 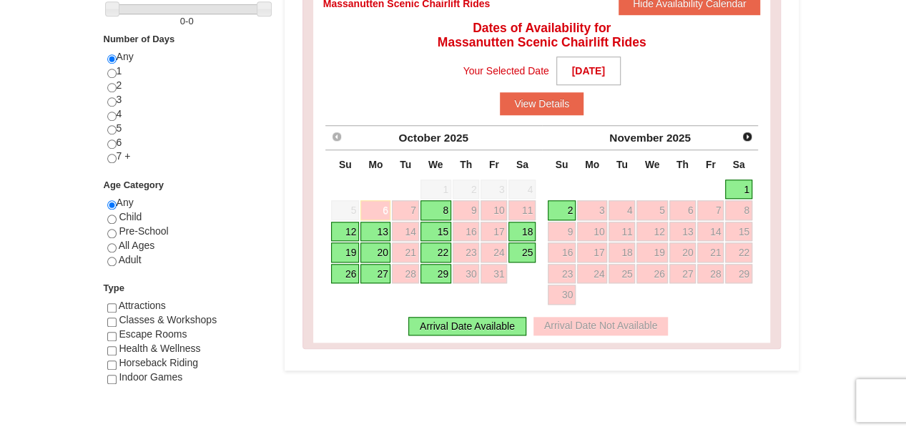 What do you see at coordinates (114, 288) in the screenshot?
I see `strong: Type` at bounding box center [114, 288].